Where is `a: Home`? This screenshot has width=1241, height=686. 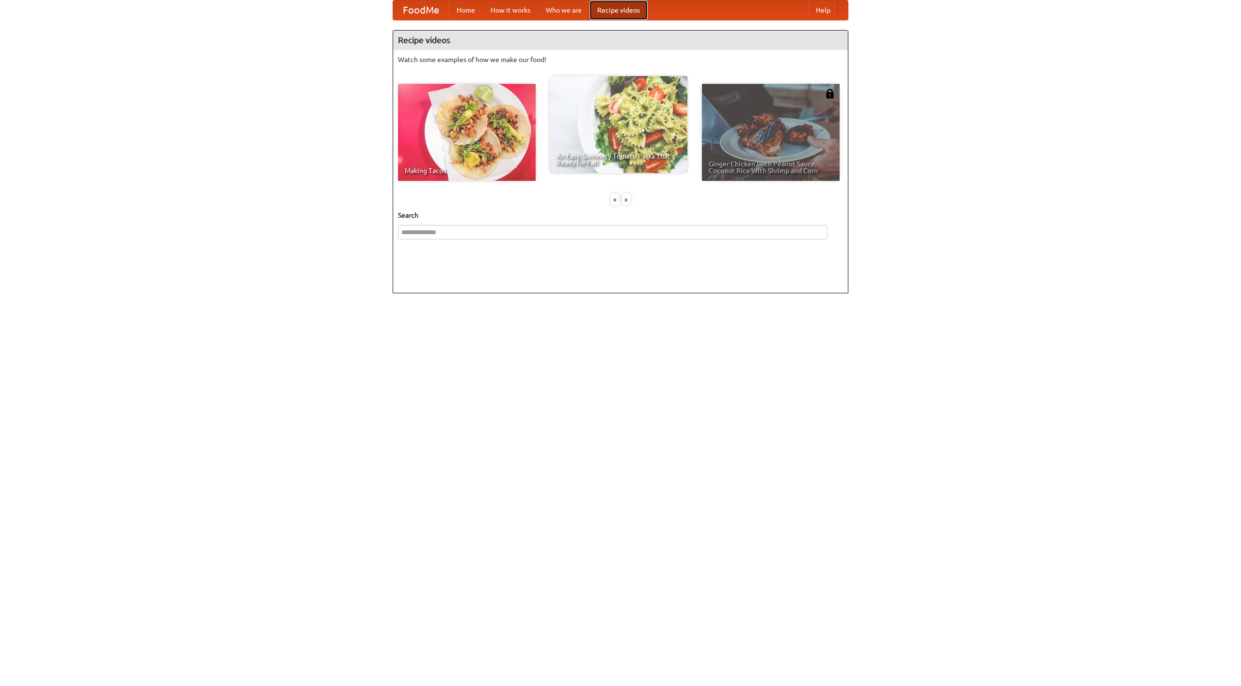 a: Home is located at coordinates (466, 10).